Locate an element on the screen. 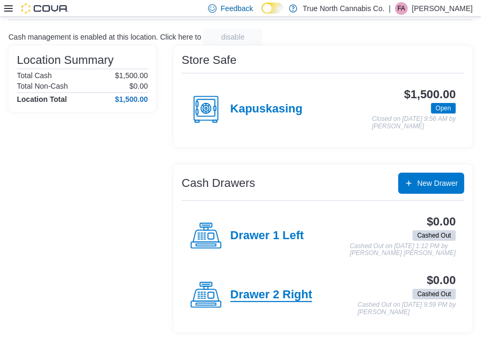  button: New Drawer is located at coordinates (431, 183).